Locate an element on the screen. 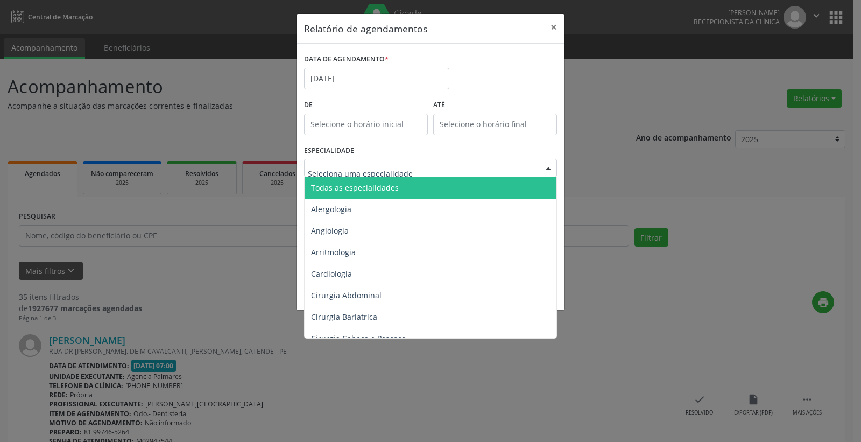 The width and height of the screenshot is (861, 442). h5: Relatório de agendamentos is located at coordinates (366, 29).